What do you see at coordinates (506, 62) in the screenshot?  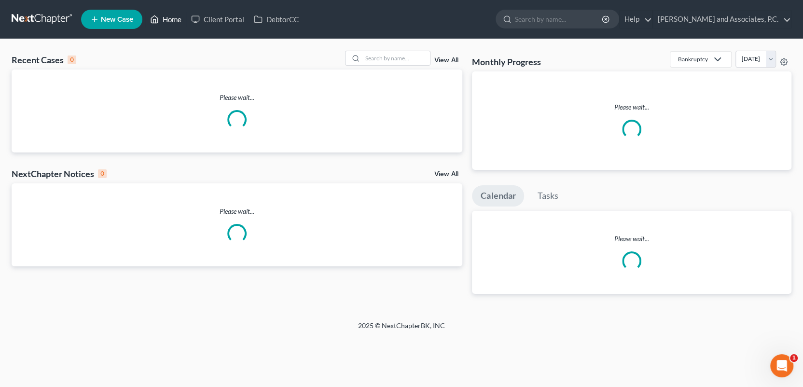 I see `h3: Monthly Progress` at bounding box center [506, 62].